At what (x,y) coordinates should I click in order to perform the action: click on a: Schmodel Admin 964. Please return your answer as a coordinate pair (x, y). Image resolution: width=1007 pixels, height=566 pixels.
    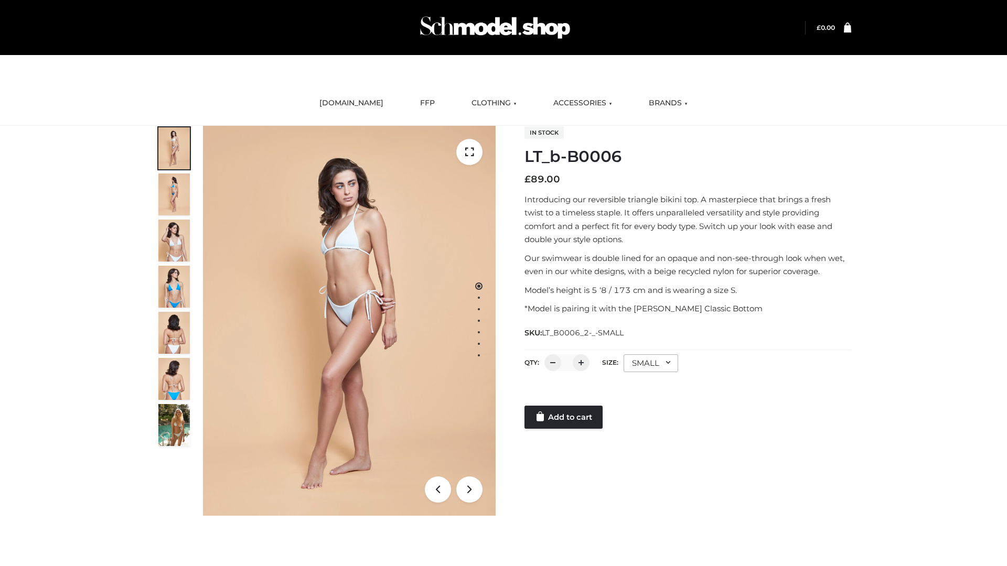
    Looking at the image, I should click on (495, 27).